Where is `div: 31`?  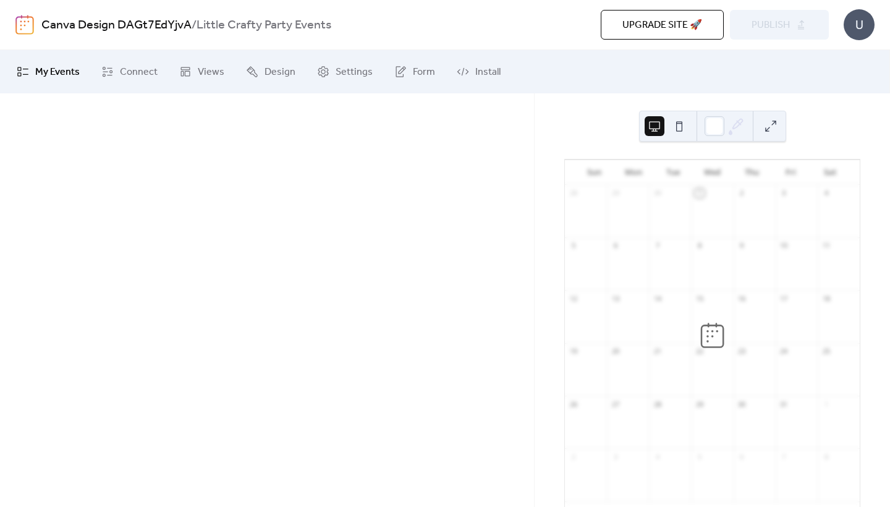 div: 31 is located at coordinates (784, 404).